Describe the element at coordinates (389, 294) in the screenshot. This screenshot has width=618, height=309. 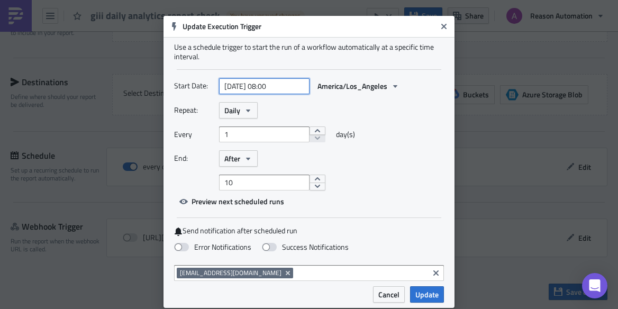
I see `span: Cancel` at that location.